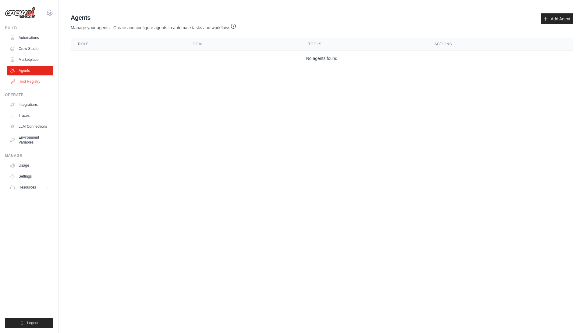  What do you see at coordinates (153, 26) in the screenshot?
I see `p: Manage your agents - Create and configure agents to automate tasks and workflows` at bounding box center [153, 26].